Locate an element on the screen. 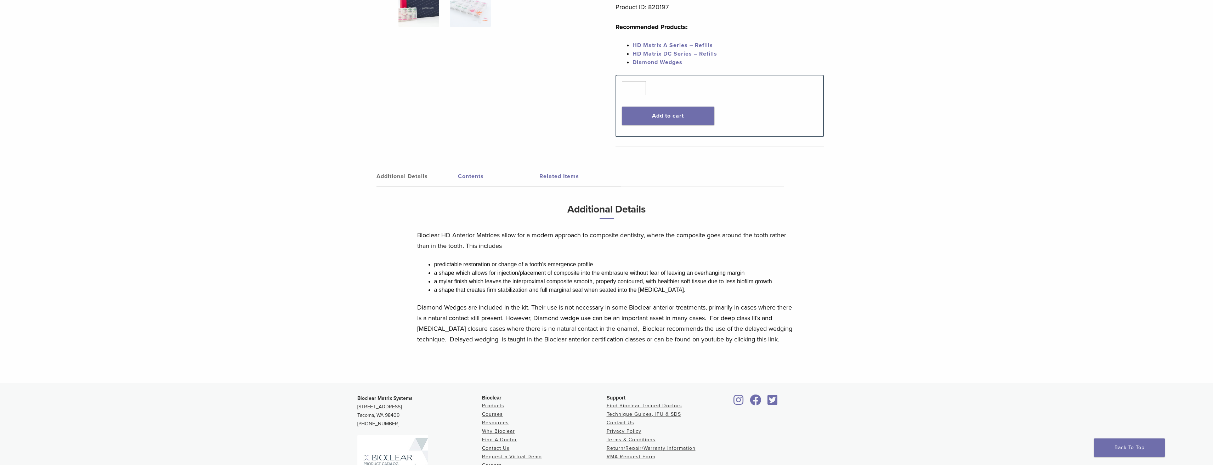 This screenshot has height=465, width=1213. a: Courses is located at coordinates (492, 414).